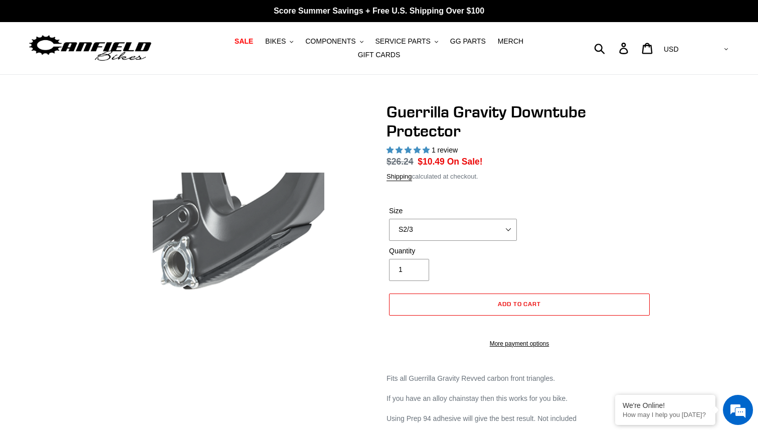 The width and height of the screenshot is (758, 430). What do you see at coordinates (431, 161) in the screenshot?
I see `span: $10.49` at bounding box center [431, 161].